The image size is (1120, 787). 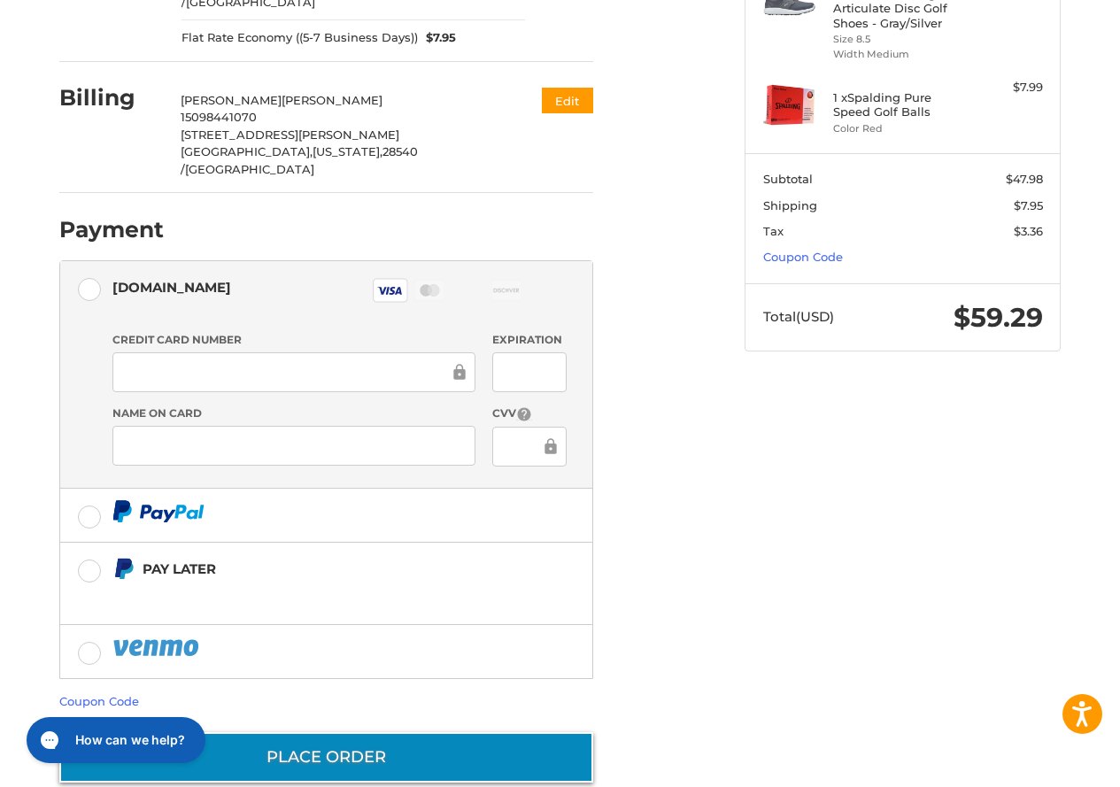 I want to click on button: Edit, so click(x=568, y=100).